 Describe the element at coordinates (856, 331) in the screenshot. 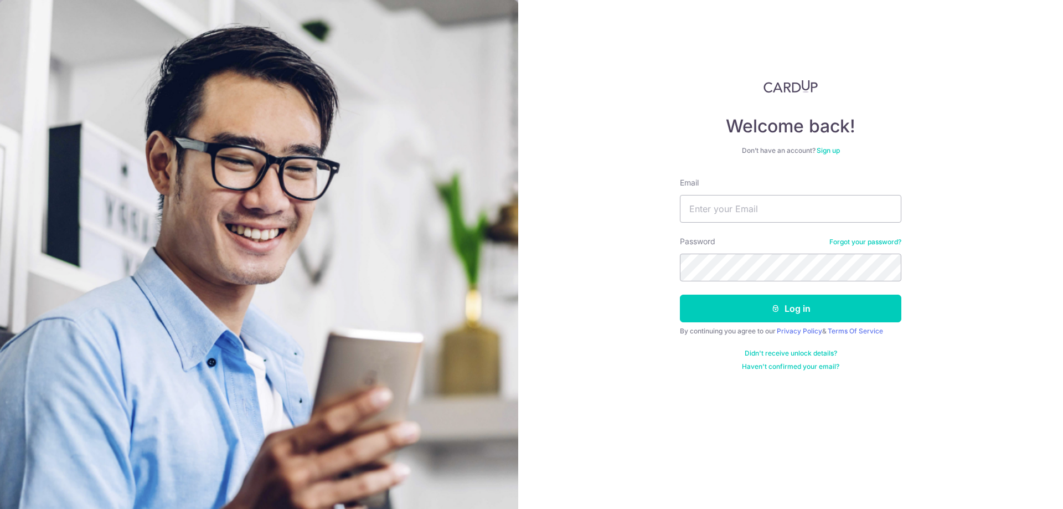

I see `a: Terms Of Service` at that location.